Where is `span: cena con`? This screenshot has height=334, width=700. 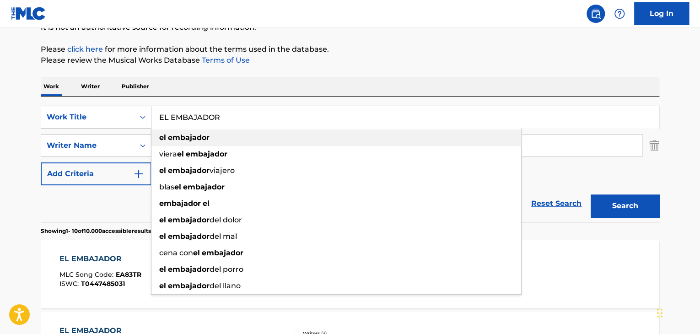 span: cena con is located at coordinates (176, 253).